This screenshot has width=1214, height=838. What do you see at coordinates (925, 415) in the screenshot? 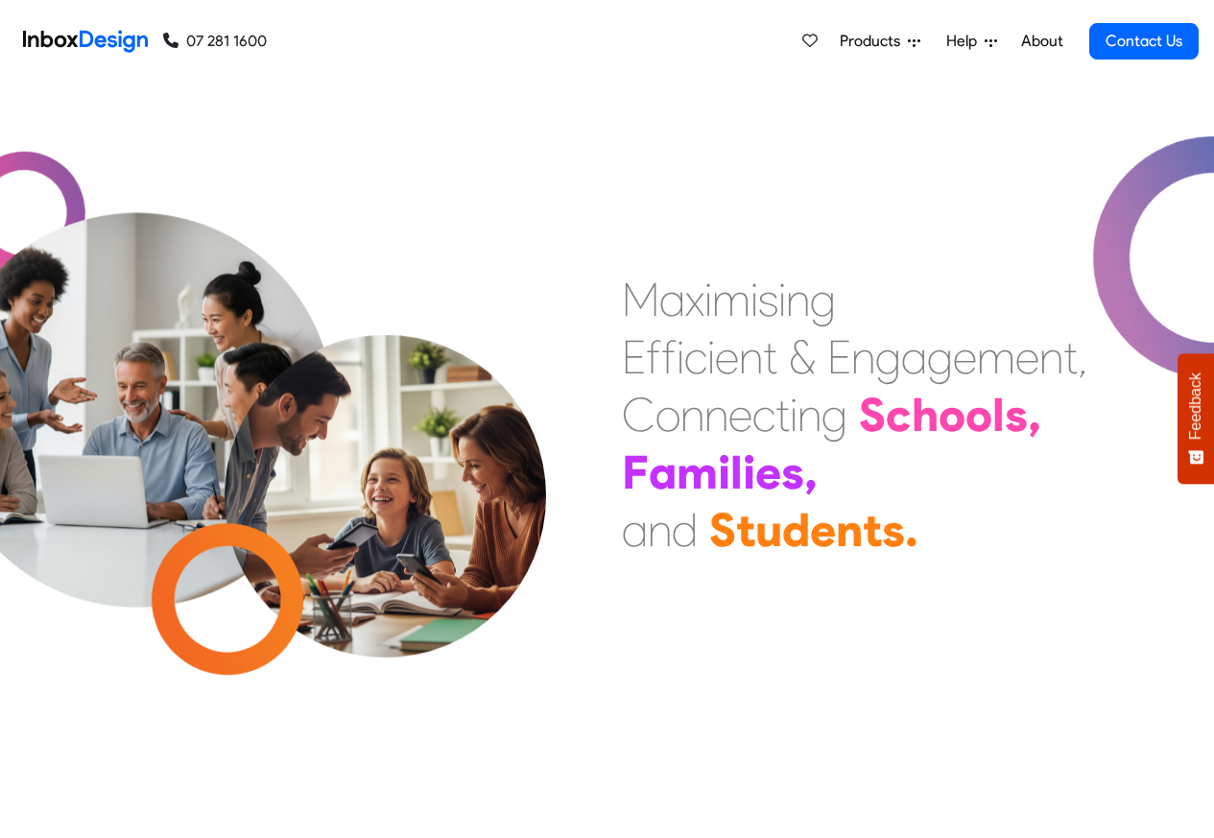
I see `div: h` at bounding box center [925, 415].